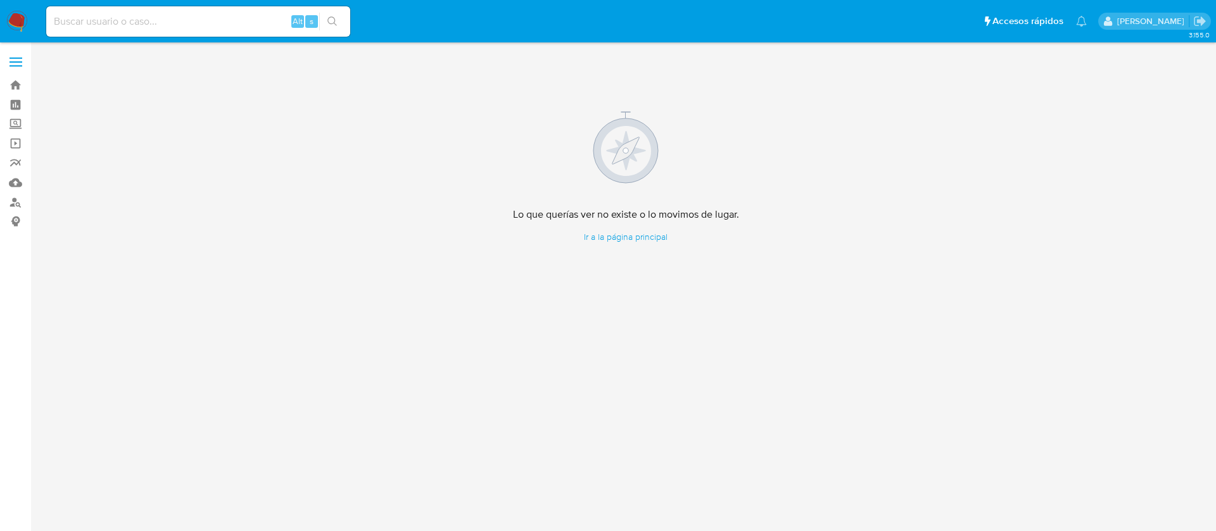 The image size is (1216, 531). What do you see at coordinates (332, 22) in the screenshot?
I see `button: search-icon` at bounding box center [332, 22].